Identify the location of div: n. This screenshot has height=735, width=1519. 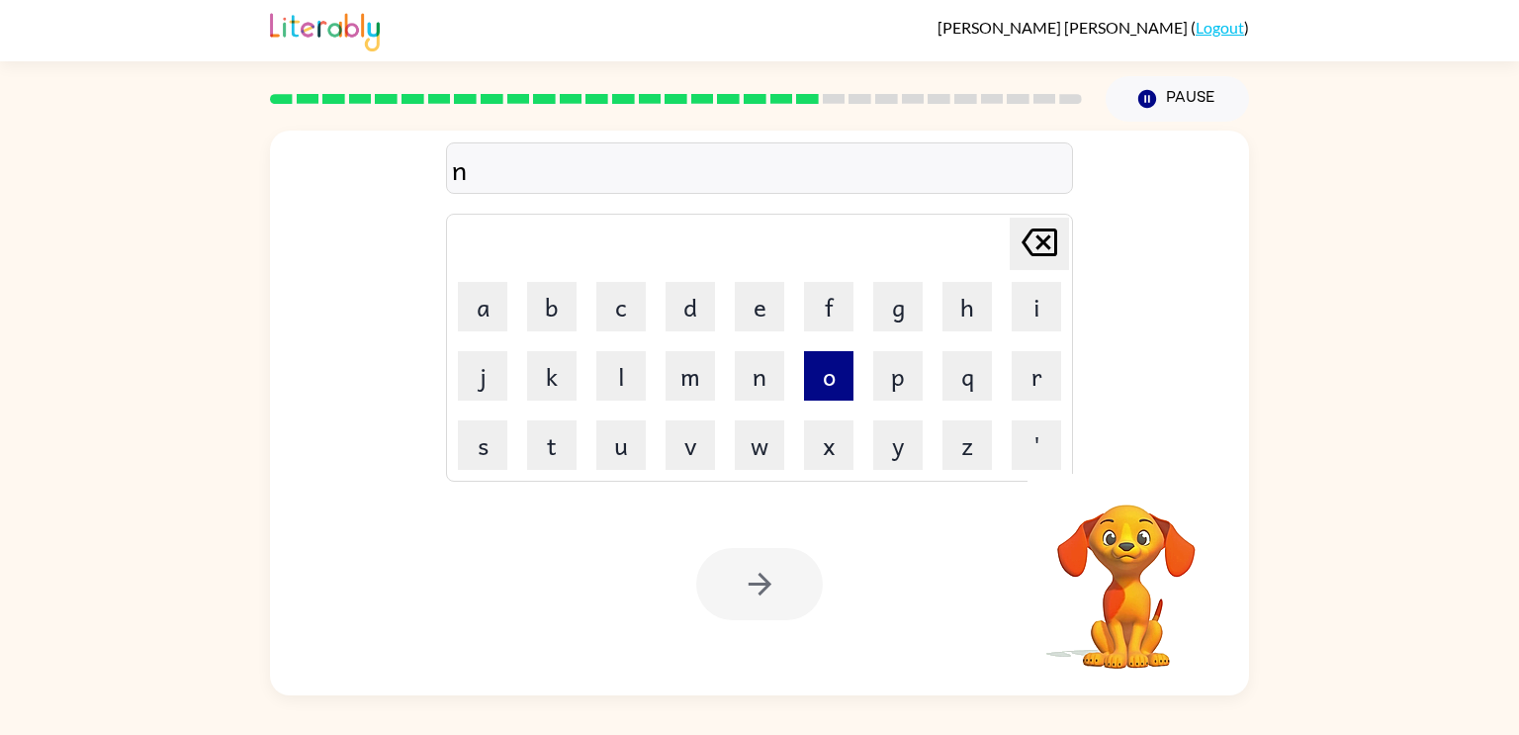
(760, 169).